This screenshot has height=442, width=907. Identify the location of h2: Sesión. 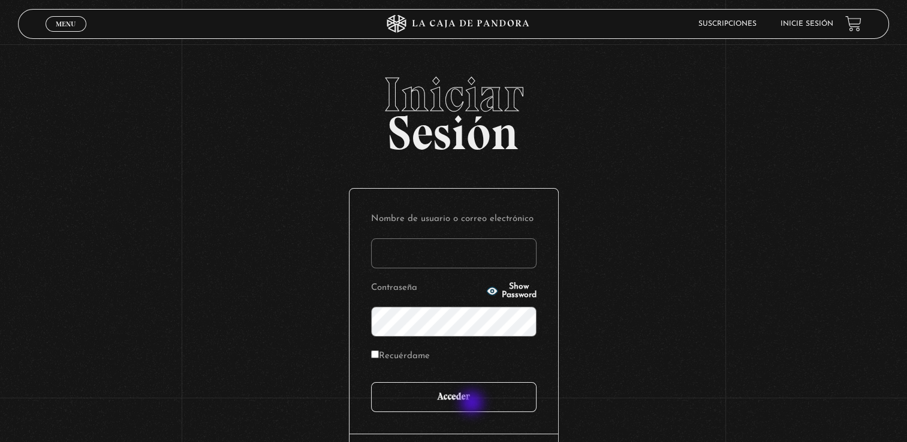
(453, 109).